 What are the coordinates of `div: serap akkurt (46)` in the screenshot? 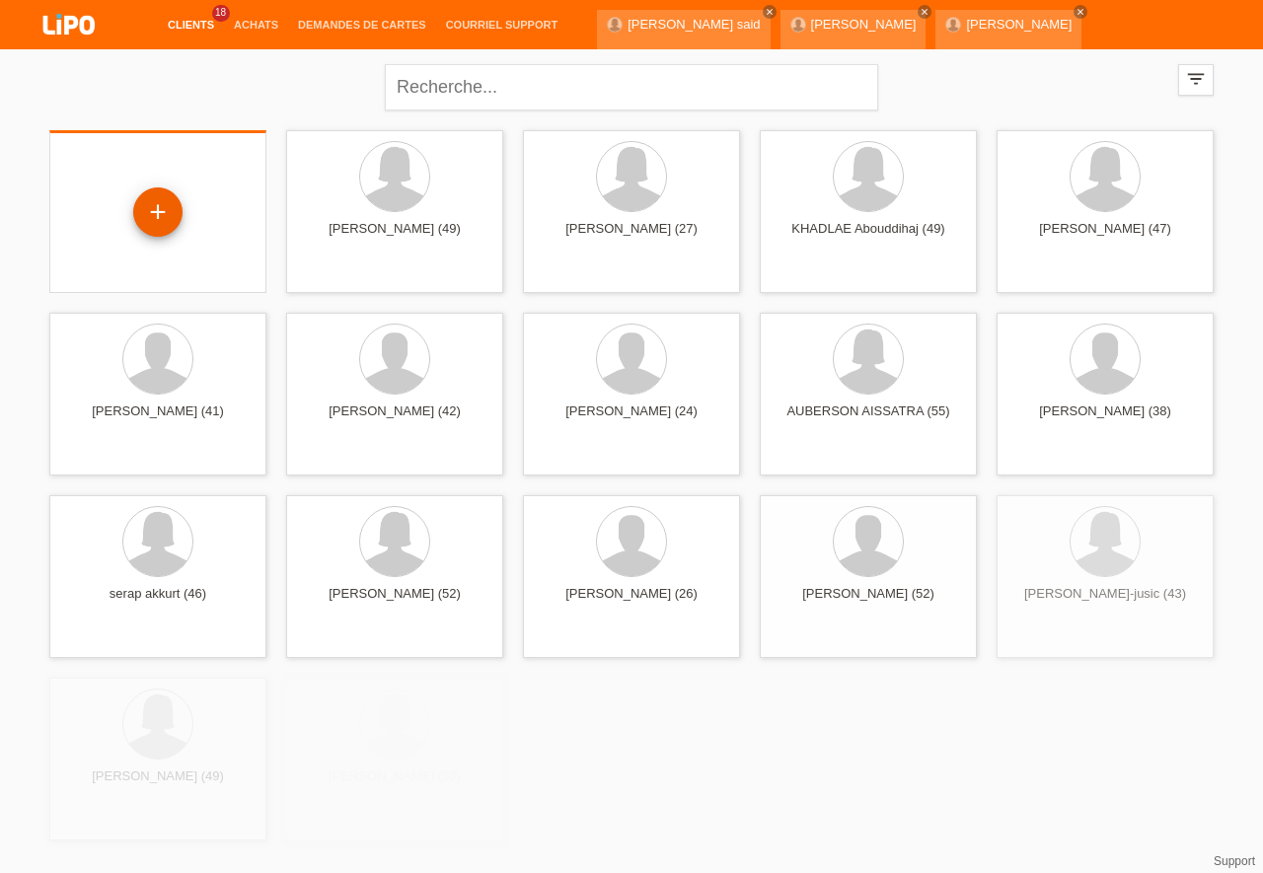 It's located at (158, 602).